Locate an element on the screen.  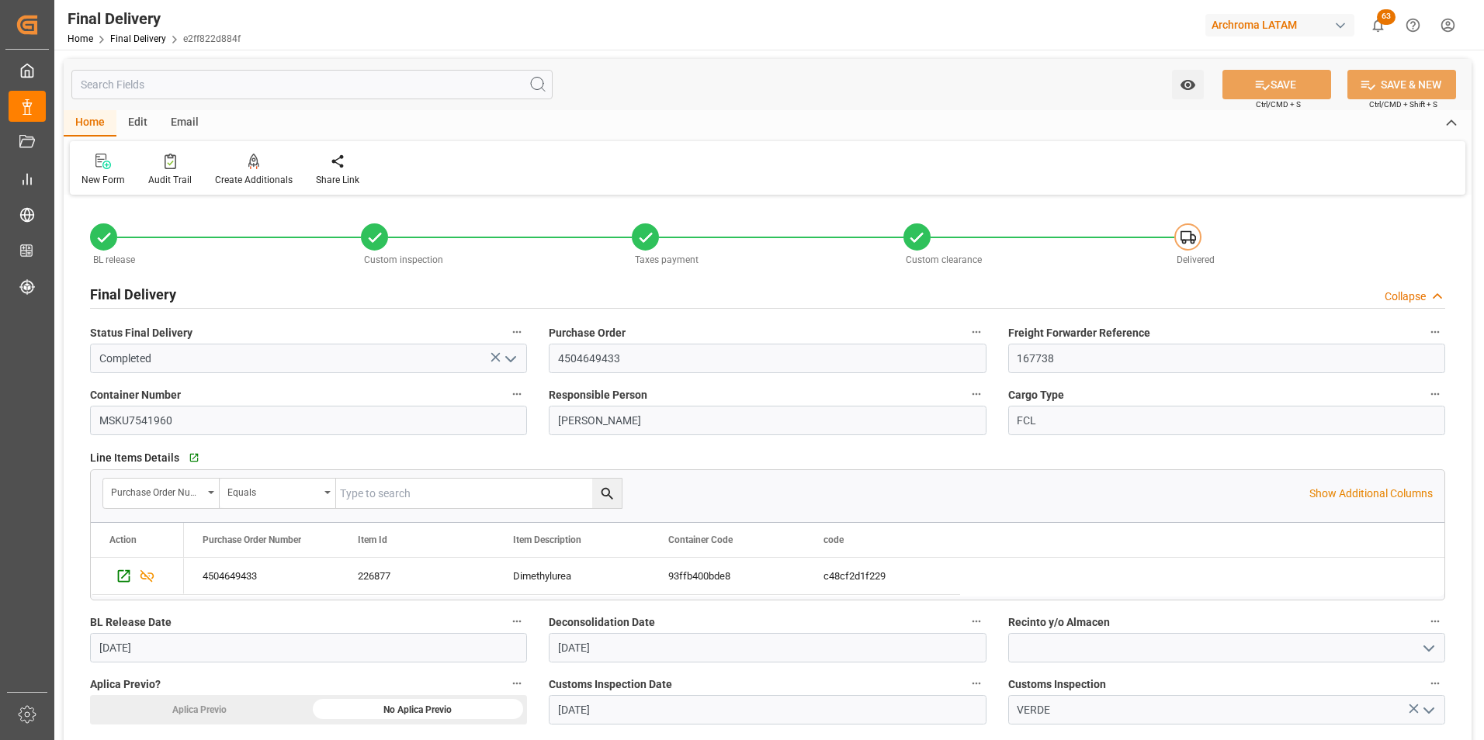
div: Purchase Order Number is located at coordinates (157, 490).